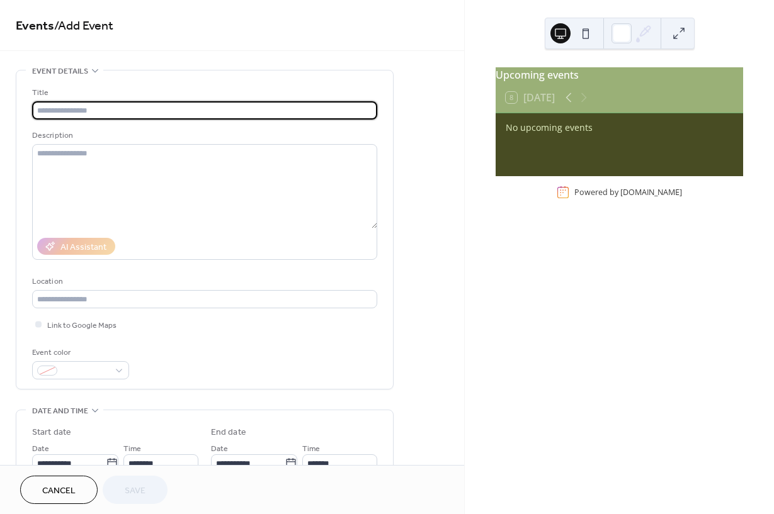  Describe the element at coordinates (84, 26) in the screenshot. I see `span: / Add Event` at that location.